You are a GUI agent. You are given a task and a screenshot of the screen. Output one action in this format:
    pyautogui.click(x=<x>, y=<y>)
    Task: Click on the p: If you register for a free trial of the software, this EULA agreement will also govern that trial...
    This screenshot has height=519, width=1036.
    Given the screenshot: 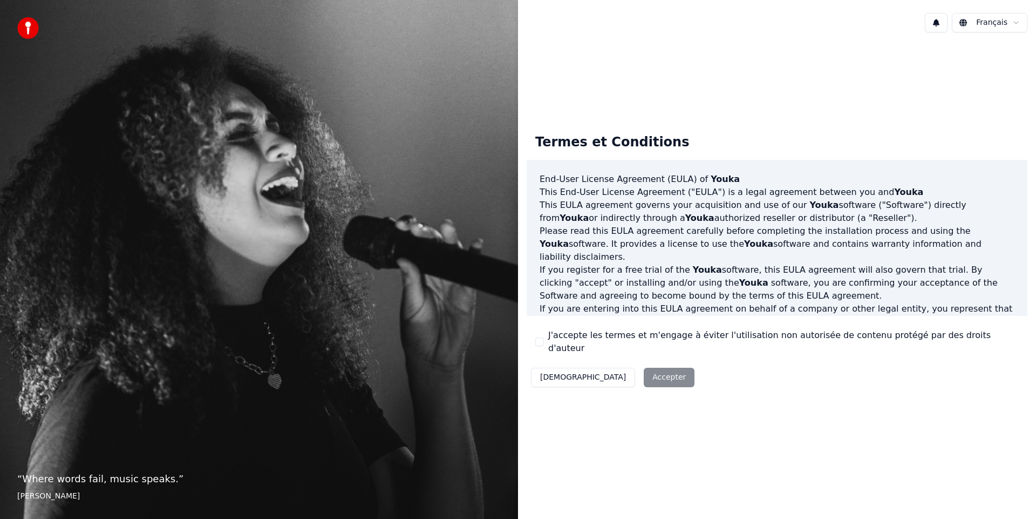 What is the action you would take?
    pyautogui.click(x=777, y=283)
    